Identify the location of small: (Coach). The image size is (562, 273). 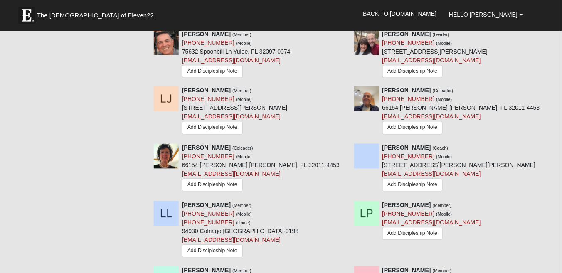
(440, 148).